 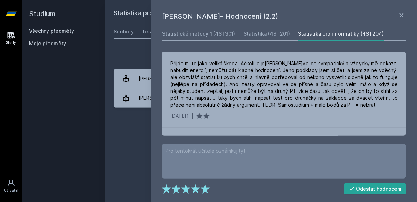 I want to click on h2: Statistika pro informatiky (4ST204), so click(x=222, y=14).